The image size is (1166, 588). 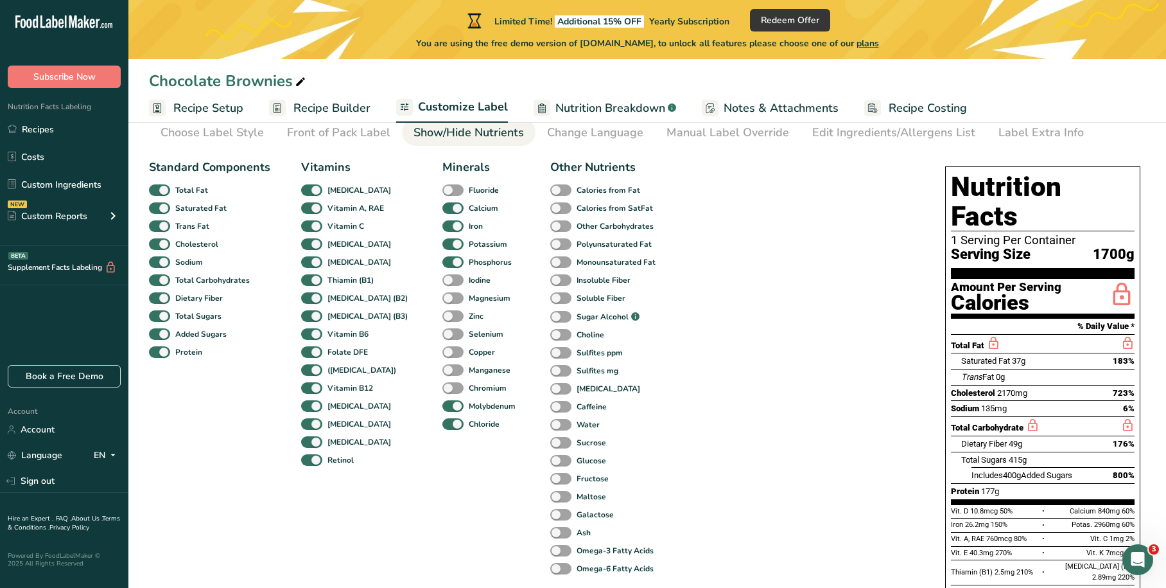 What do you see at coordinates (959, 510) in the screenshot?
I see `span: Vit. D` at bounding box center [959, 510].